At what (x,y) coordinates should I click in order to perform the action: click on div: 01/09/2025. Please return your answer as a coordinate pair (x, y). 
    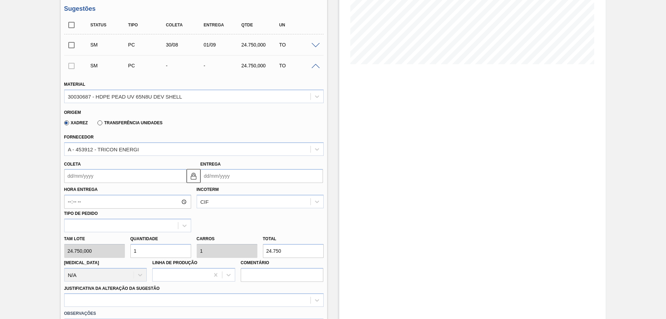
    Looking at the image, I should click on (223, 45).